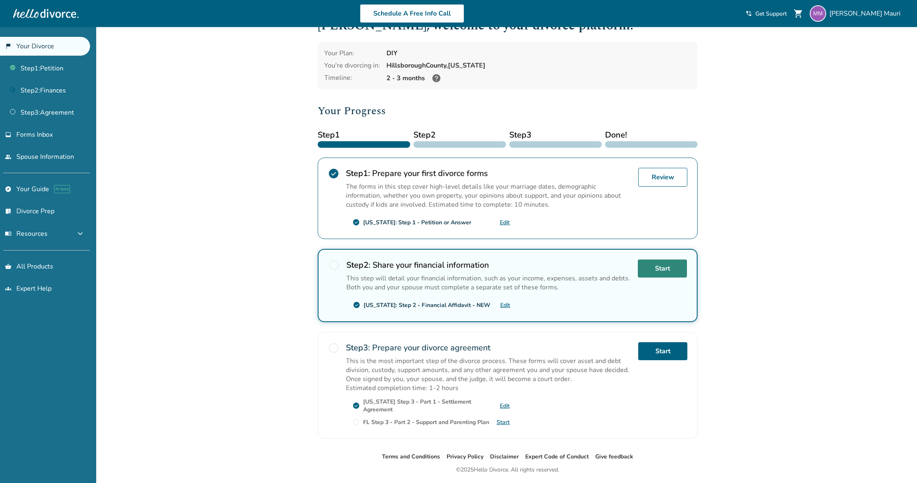 The image size is (917, 483). I want to click on span: shopping_basket, so click(8, 266).